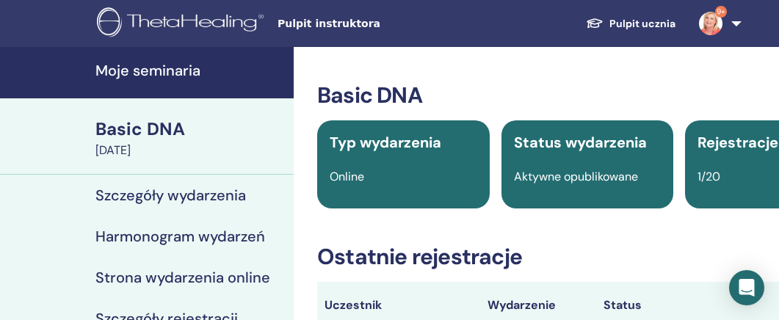  What do you see at coordinates (180, 236) in the screenshot?
I see `h4: Harmonogram wydarzeń` at bounding box center [180, 236].